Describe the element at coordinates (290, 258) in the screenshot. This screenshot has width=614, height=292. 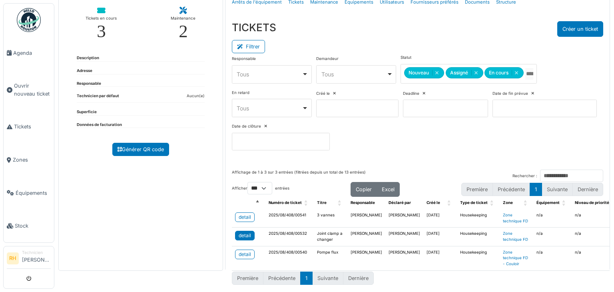
I see `td: 2025/08/408/00540` at that location.